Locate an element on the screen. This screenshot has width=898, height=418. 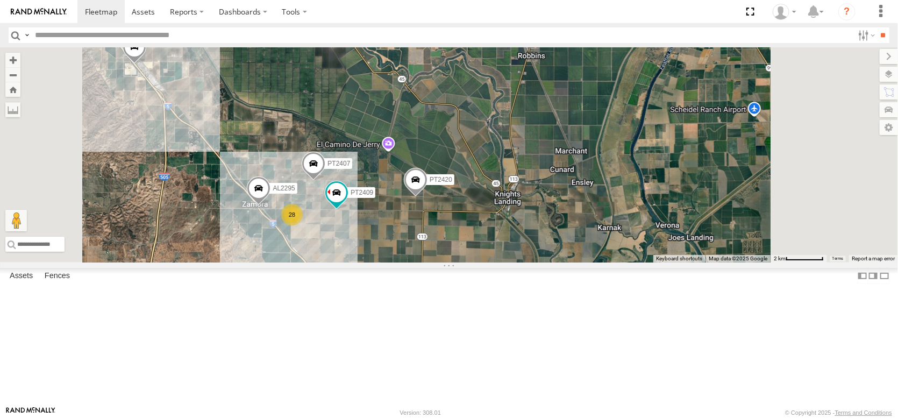
label: Hide Summary Table is located at coordinates (885, 275).